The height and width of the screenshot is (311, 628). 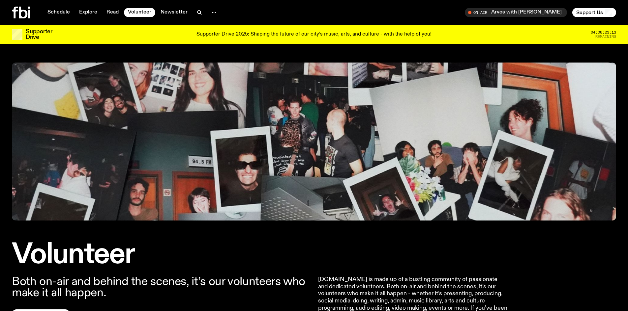 I want to click on h3: Supporter Drive, so click(x=39, y=35).